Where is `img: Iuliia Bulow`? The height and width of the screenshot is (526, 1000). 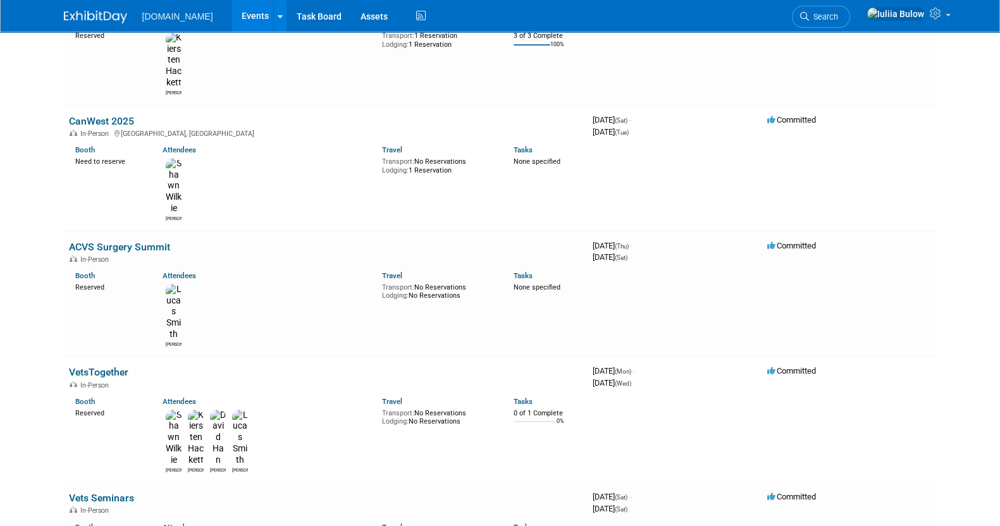 img: Iuliia Bulow is located at coordinates (895, 14).